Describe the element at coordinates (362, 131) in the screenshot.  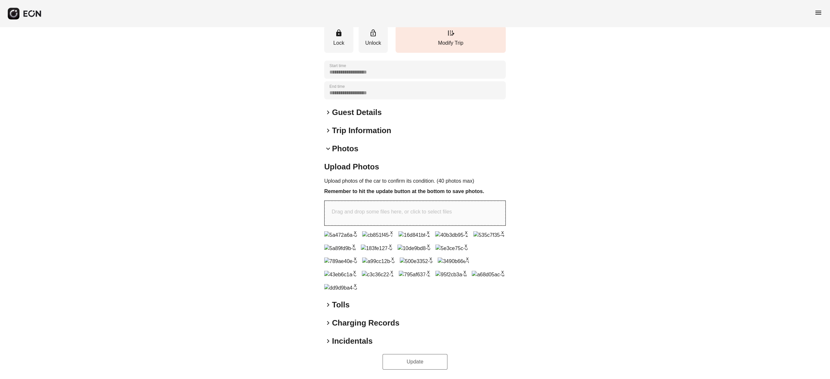
I see `h2: Trip Information` at that location.